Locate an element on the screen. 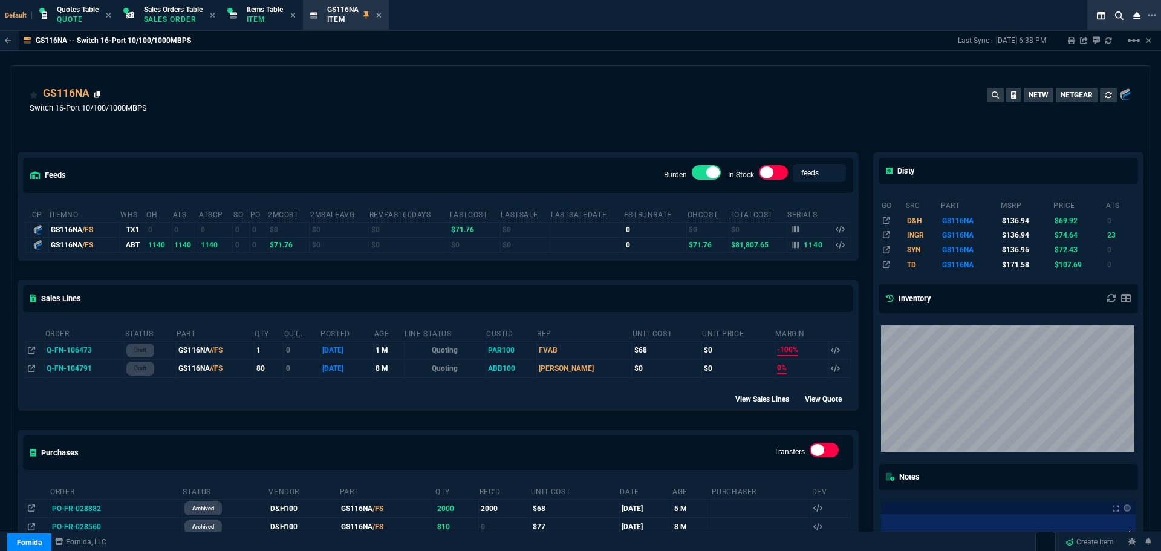 The image size is (1161, 551). div: $68 is located at coordinates (667, 350).